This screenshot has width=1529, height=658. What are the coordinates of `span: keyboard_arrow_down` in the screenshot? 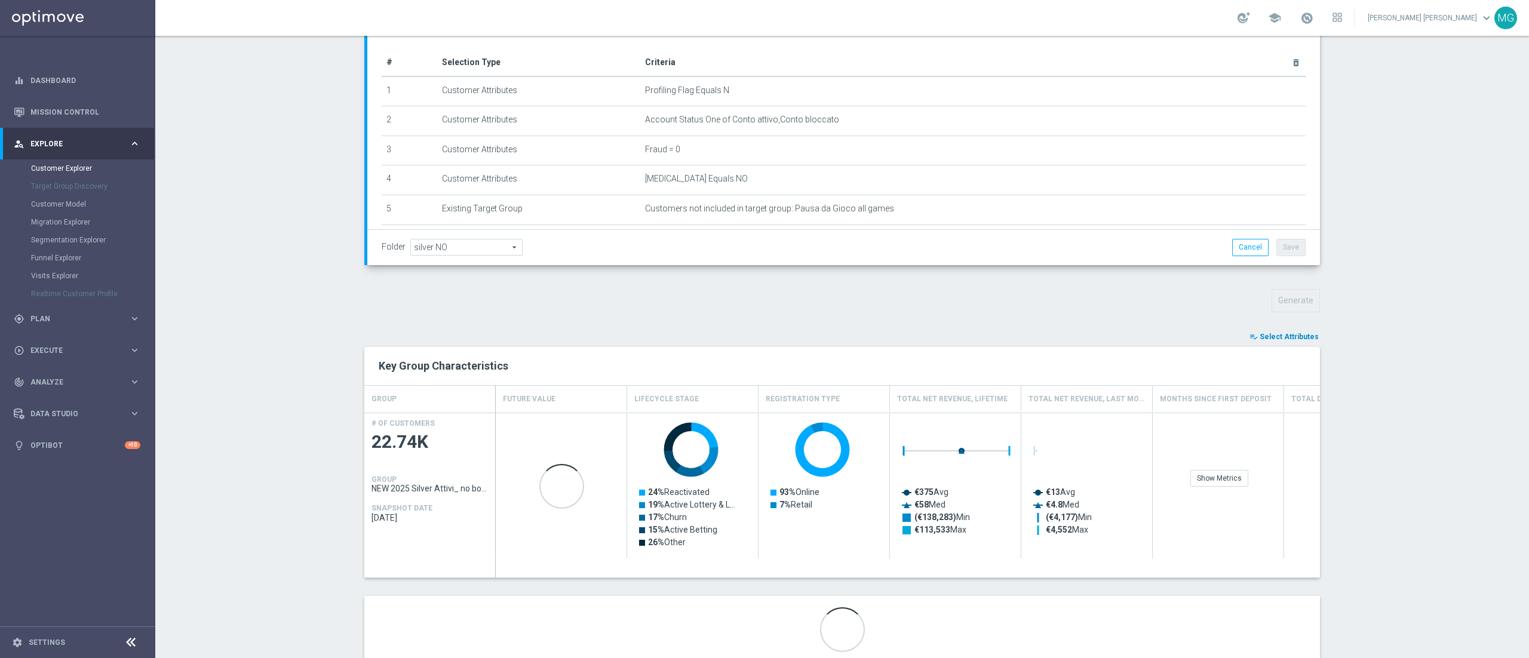 It's located at (1486, 18).